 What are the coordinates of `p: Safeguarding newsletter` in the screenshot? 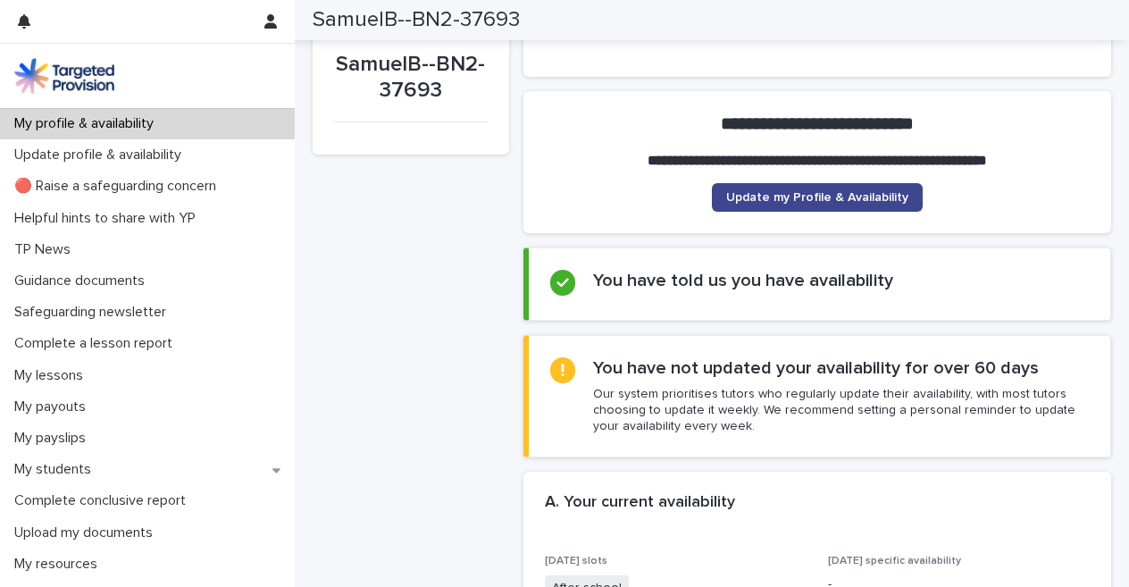 It's located at (94, 312).